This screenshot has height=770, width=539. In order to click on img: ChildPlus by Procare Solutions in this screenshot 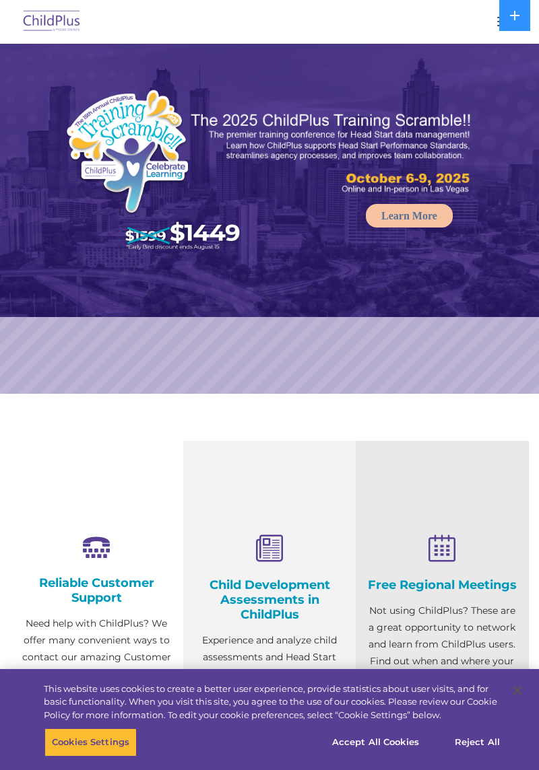, I will do `click(52, 22)`.